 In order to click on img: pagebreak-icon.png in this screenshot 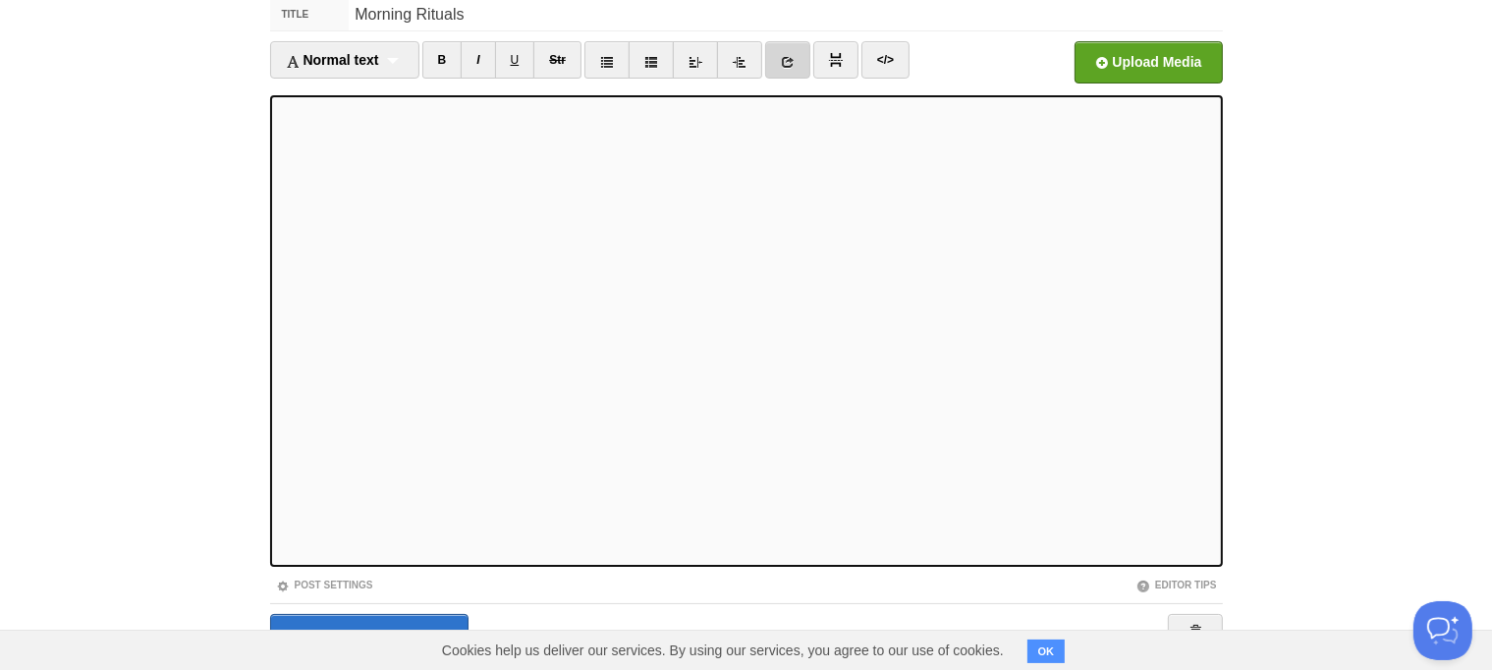, I will do `click(836, 60)`.